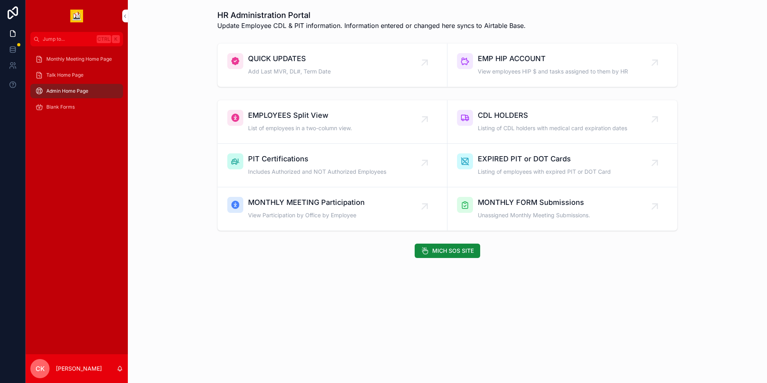  What do you see at coordinates (116, 39) in the screenshot?
I see `span: K` at bounding box center [116, 39].